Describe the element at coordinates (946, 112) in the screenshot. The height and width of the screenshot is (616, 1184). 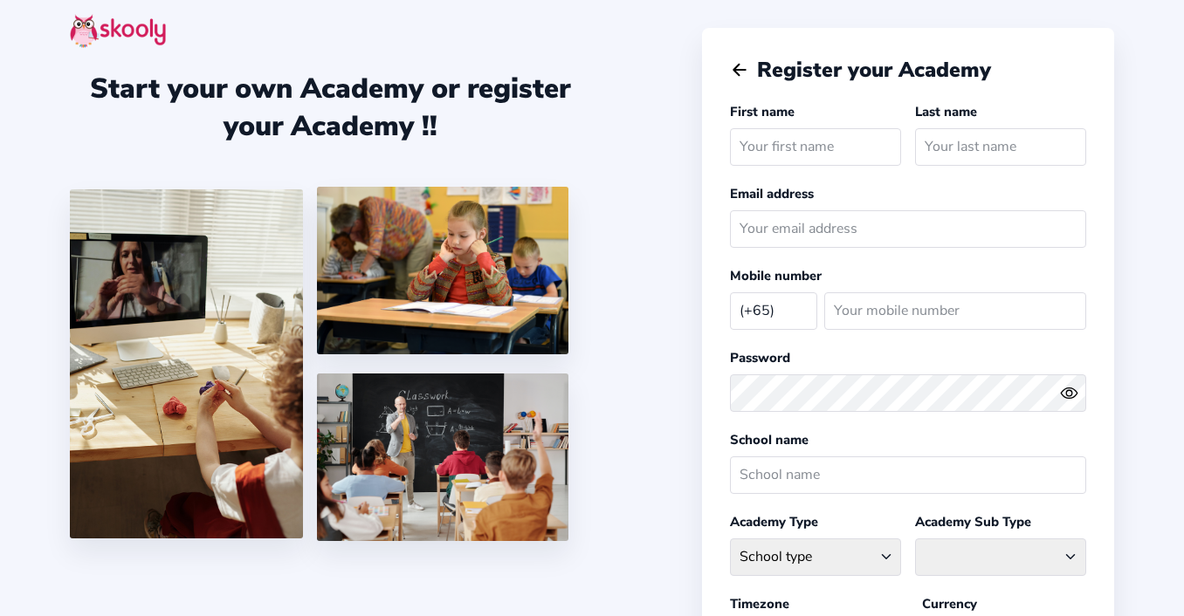
I see `label: Last name` at that location.